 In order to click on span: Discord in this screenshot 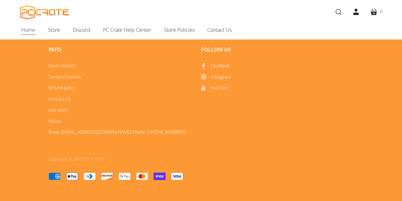, I will do `click(81, 30)`.